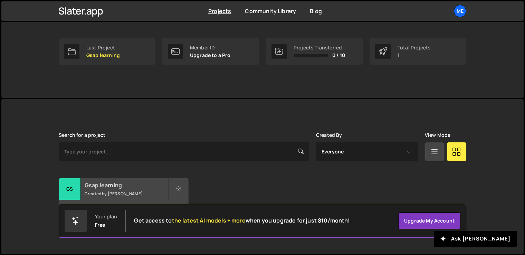  What do you see at coordinates (316, 11) in the screenshot?
I see `a: Blog` at bounding box center [316, 11].